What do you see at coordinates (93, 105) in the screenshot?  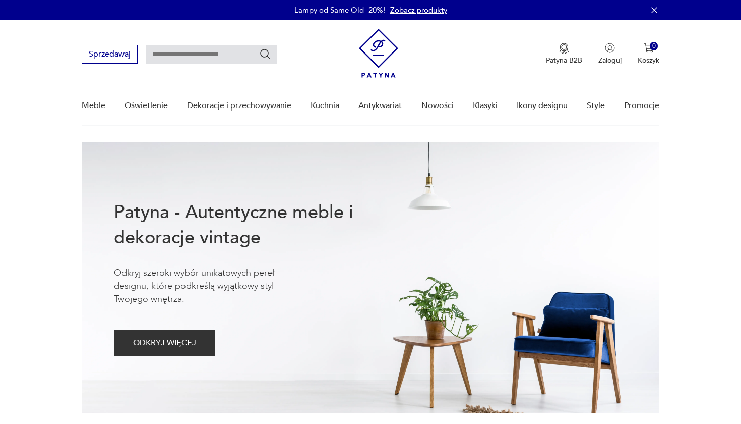 I see `a: Meble` at bounding box center [93, 105].